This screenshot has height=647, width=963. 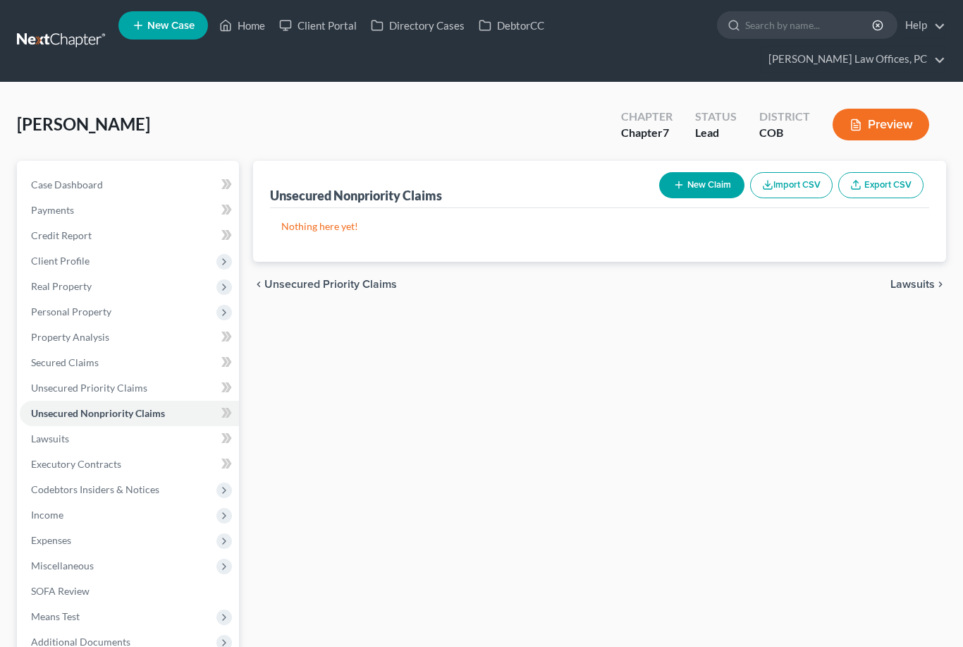 I want to click on div: COB, so click(x=785, y=133).